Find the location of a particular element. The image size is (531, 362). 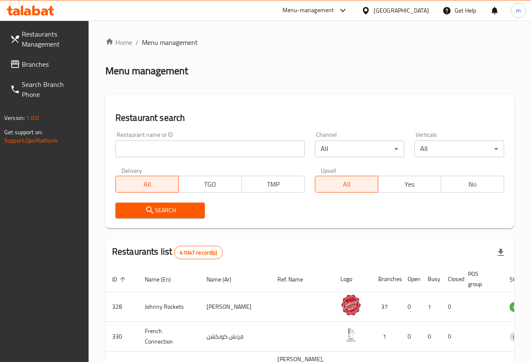

span: Name (En) is located at coordinates (163, 279).